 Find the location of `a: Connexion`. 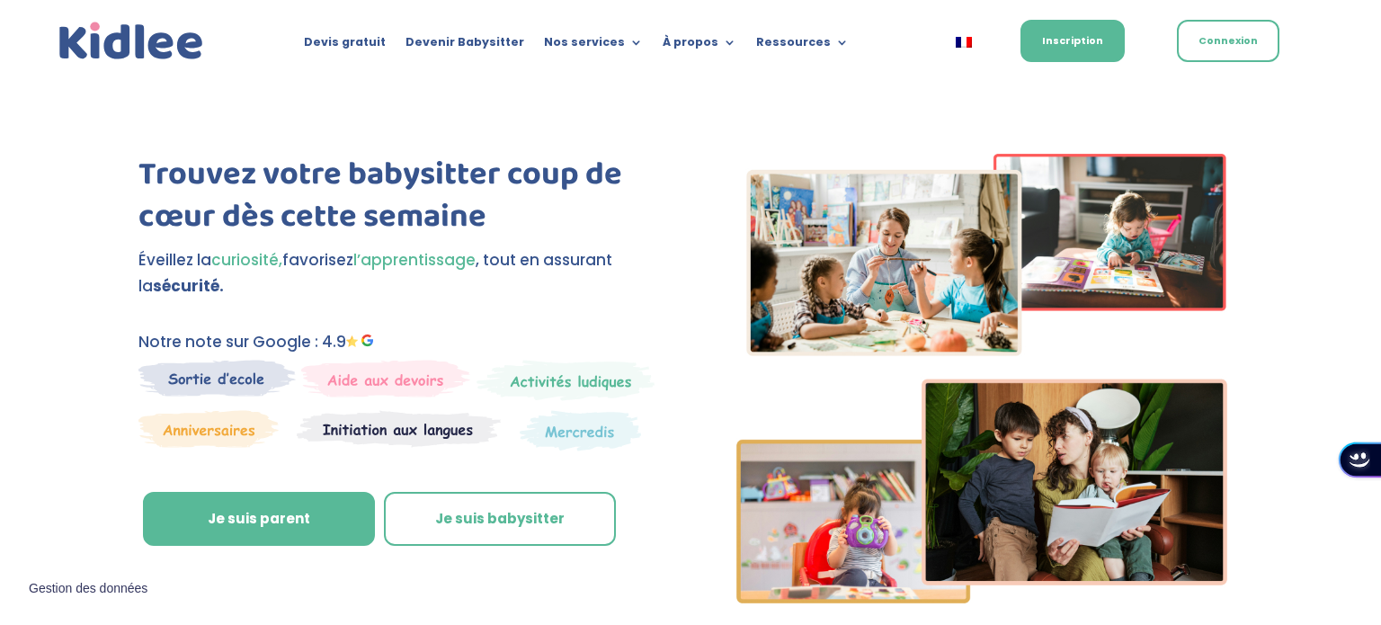

a: Connexion is located at coordinates (1228, 40).